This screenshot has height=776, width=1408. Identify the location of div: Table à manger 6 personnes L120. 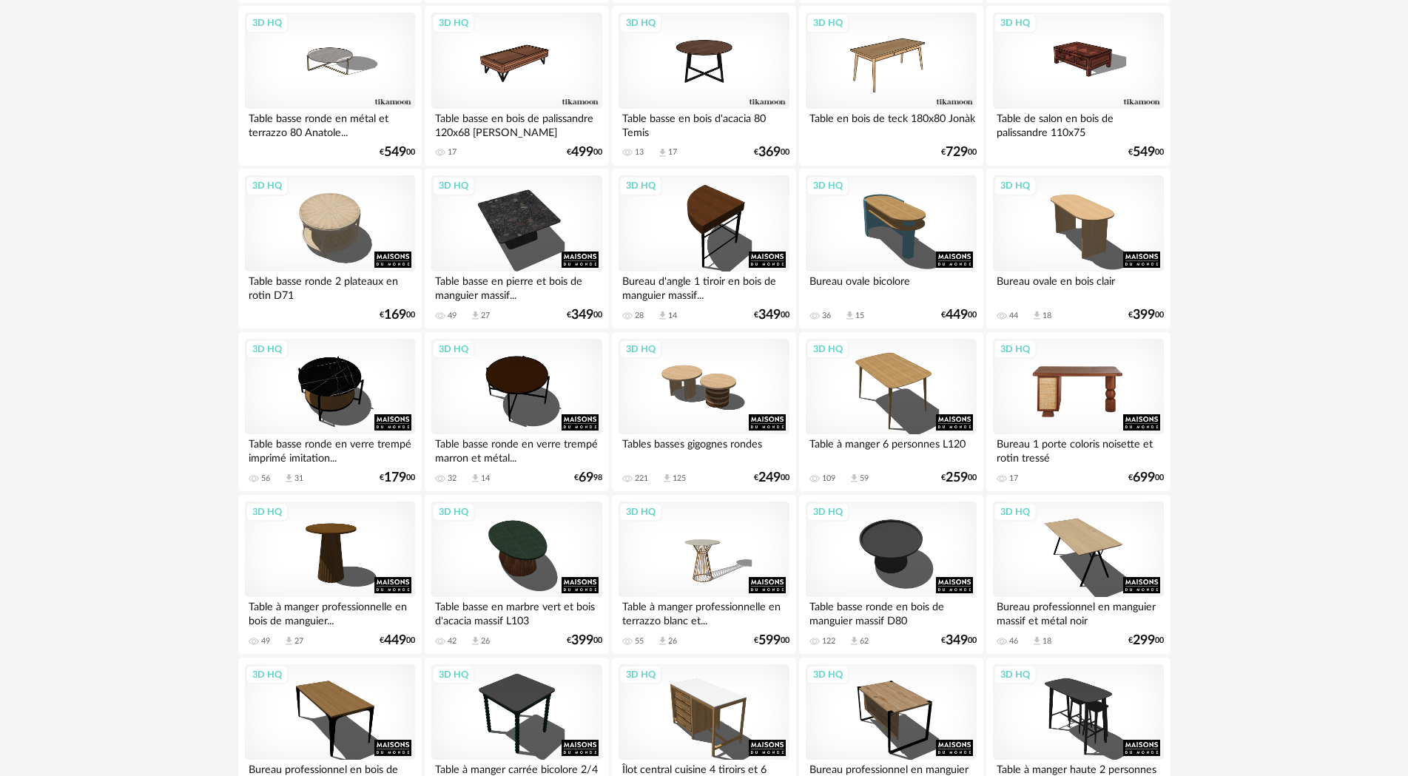
(891, 449).